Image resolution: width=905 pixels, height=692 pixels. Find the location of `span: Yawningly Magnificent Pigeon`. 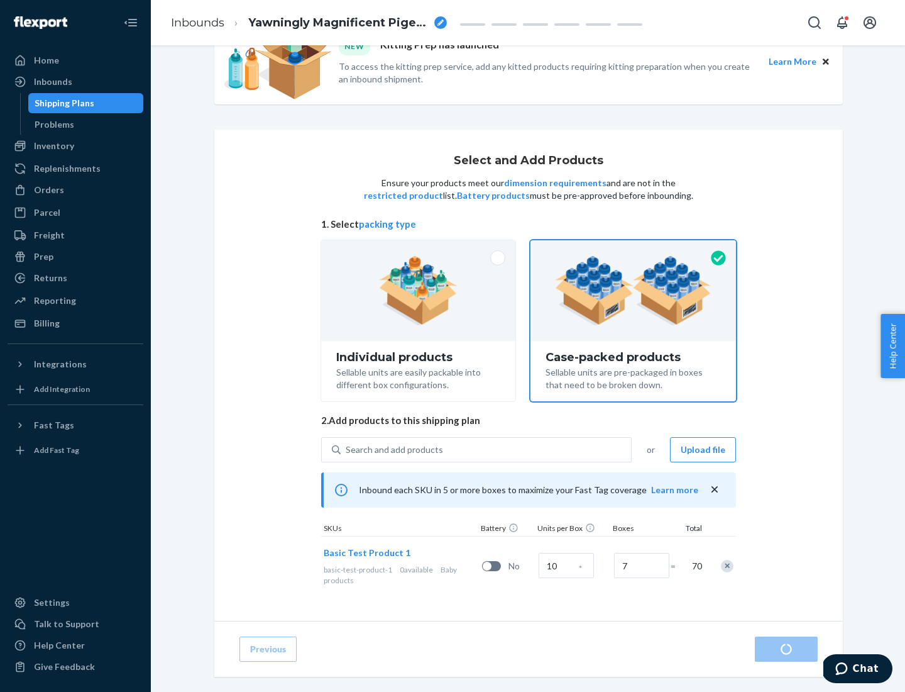

span: Yawningly Magnificent Pigeon is located at coordinates (339, 23).